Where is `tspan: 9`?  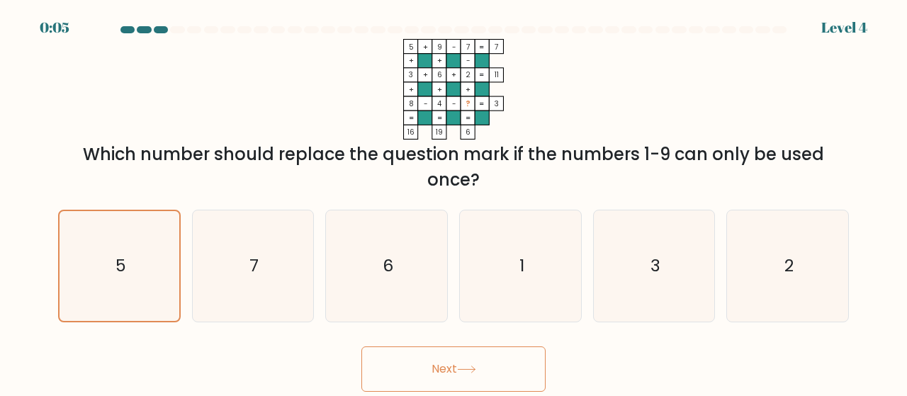 tspan: 9 is located at coordinates (439, 47).